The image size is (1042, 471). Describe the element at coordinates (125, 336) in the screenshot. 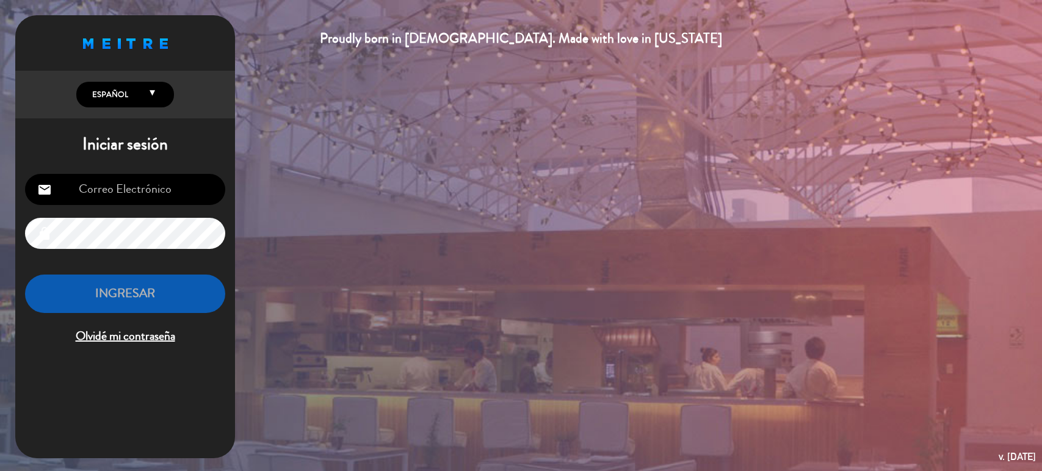

I see `span: Olvidé mi contraseña` at that location.